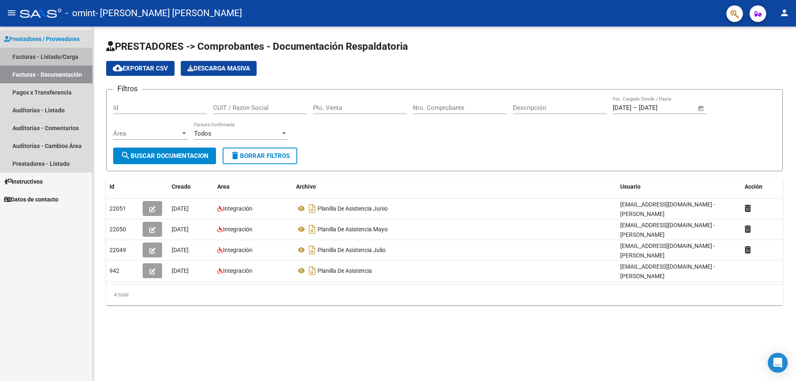 This screenshot has width=796, height=381. Describe the element at coordinates (118, 68) in the screenshot. I see `mat-icon: cloud_download` at that location.